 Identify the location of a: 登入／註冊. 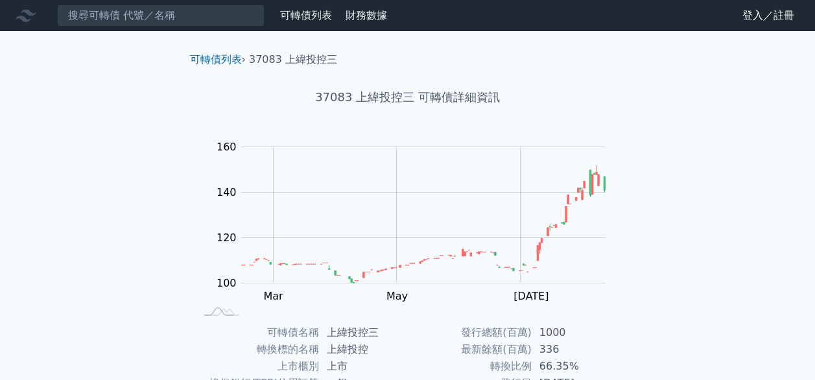
(768, 16).